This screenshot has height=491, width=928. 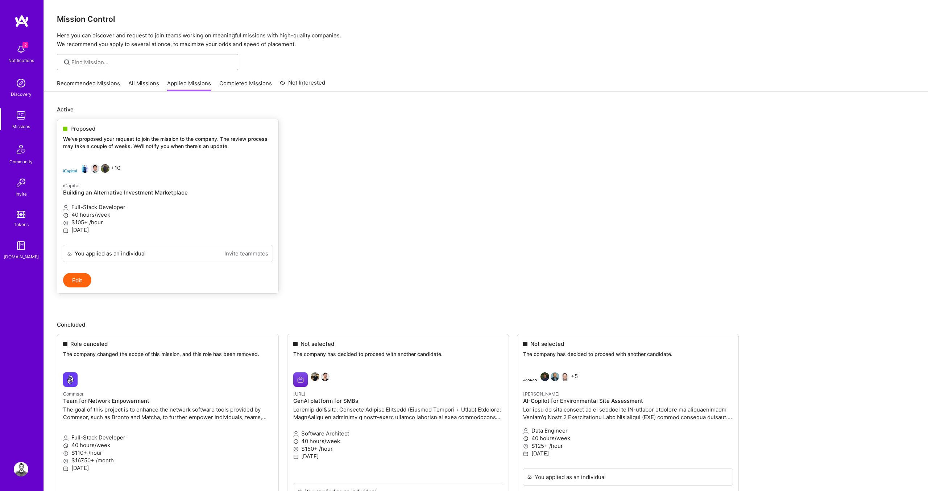 I want to click on h4: Building an Alternative Investment Marketplace, so click(x=168, y=193).